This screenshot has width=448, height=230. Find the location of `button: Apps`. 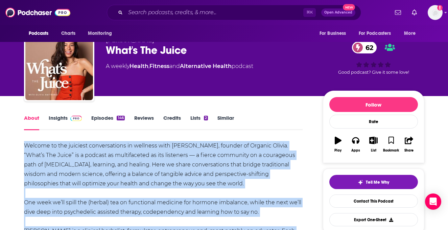

button: Apps is located at coordinates (356, 145).